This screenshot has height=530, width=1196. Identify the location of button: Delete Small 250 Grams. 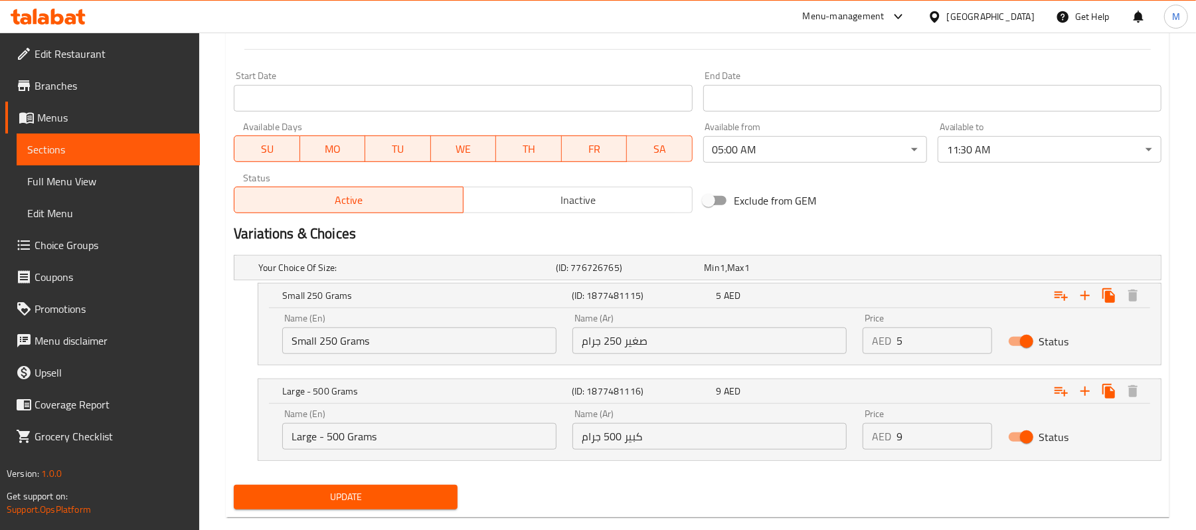
(1133, 296).